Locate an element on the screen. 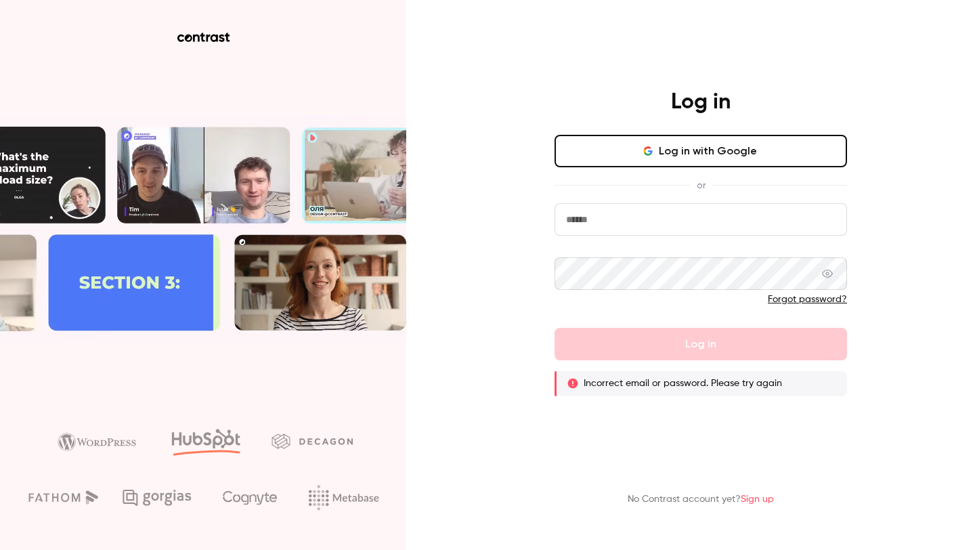  span: or is located at coordinates (701, 185).